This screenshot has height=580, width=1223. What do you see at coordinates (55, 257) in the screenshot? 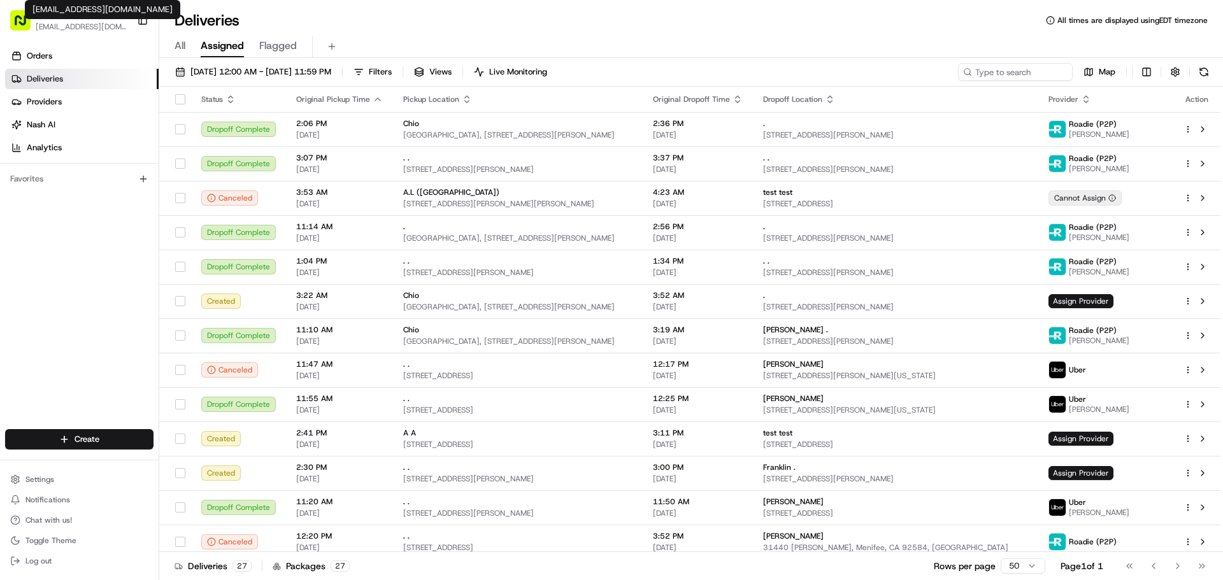
I see `a: 📗Knowledge Base` at bounding box center [55, 257].